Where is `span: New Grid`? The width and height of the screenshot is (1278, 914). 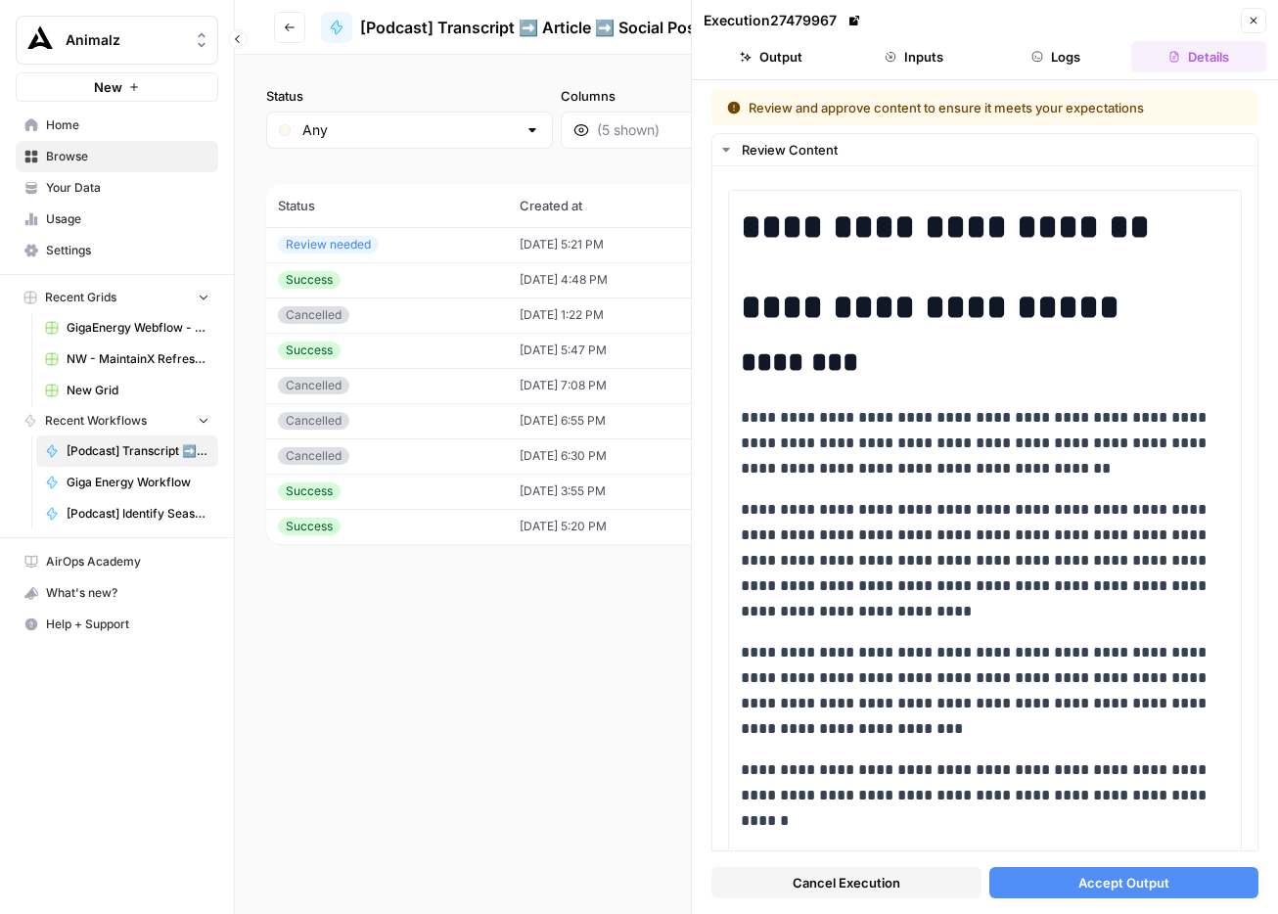 span: New Grid is located at coordinates (138, 390).